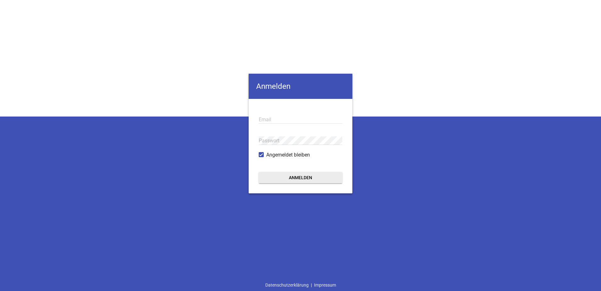 This screenshot has height=291, width=601. I want to click on button: Anmelden, so click(301, 177).